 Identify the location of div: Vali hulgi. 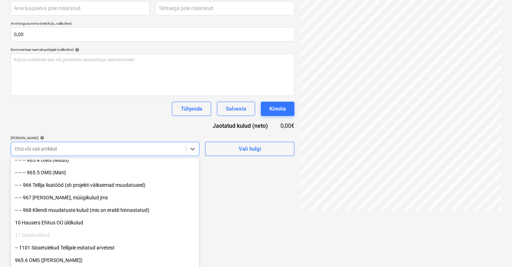
(250, 149).